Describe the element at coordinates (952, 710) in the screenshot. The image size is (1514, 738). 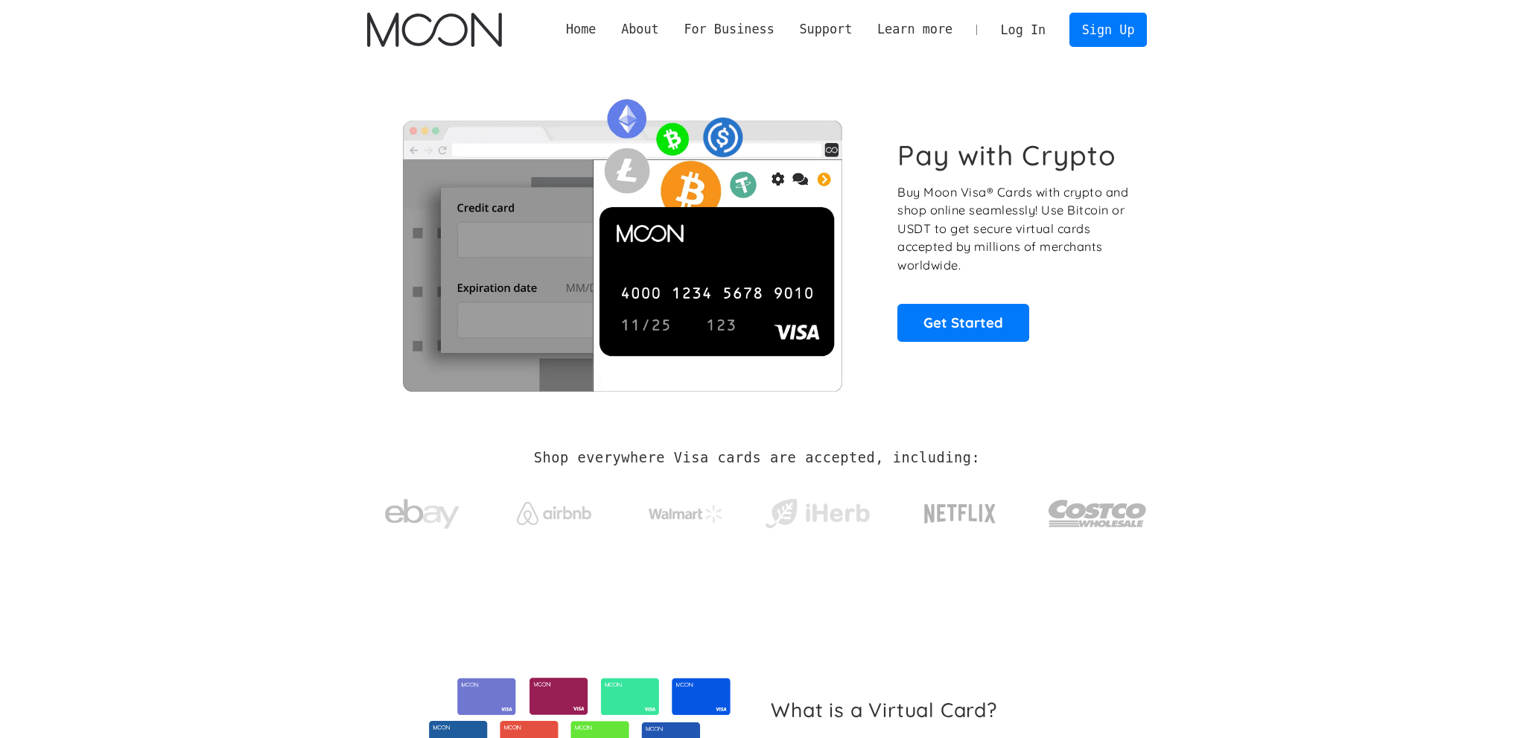
I see `h2: What is a Virtual Card?` at that location.